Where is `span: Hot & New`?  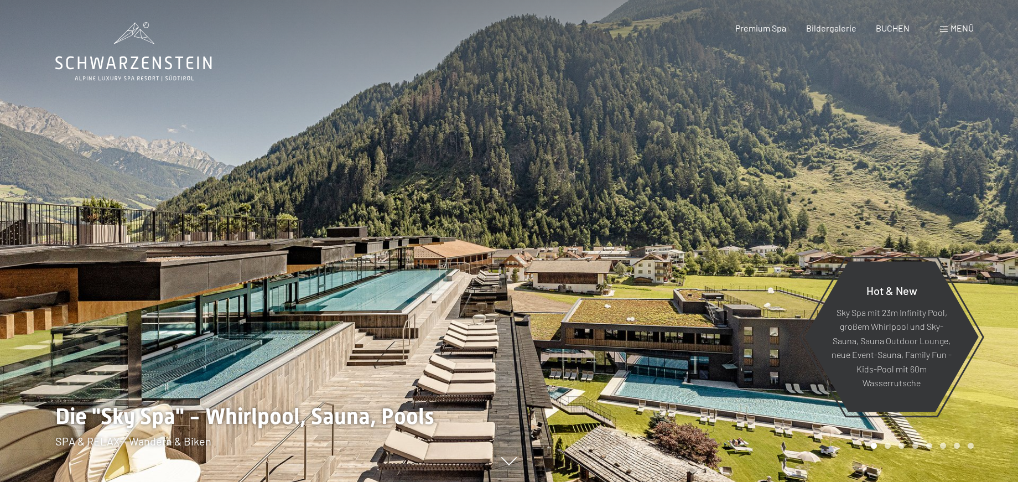 span: Hot & New is located at coordinates (892, 290).